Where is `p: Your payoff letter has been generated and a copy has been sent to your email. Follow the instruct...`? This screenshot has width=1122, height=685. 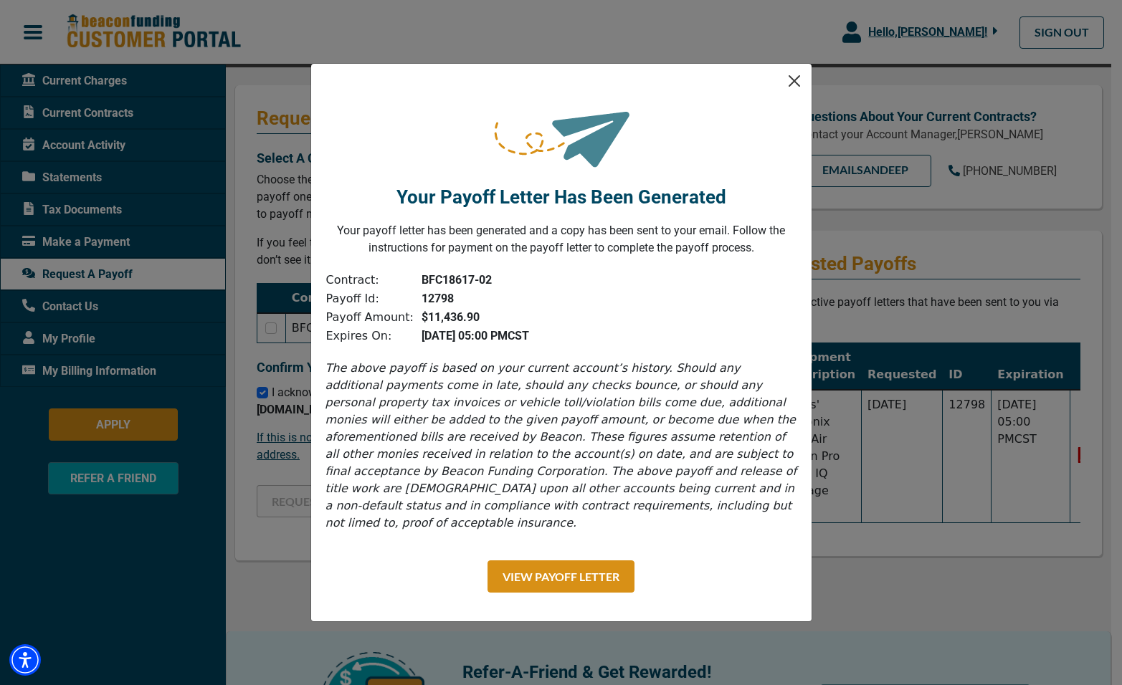 p: Your payoff letter has been generated and a copy has been sent to your email. Follow the instruct... is located at coordinates (561, 239).